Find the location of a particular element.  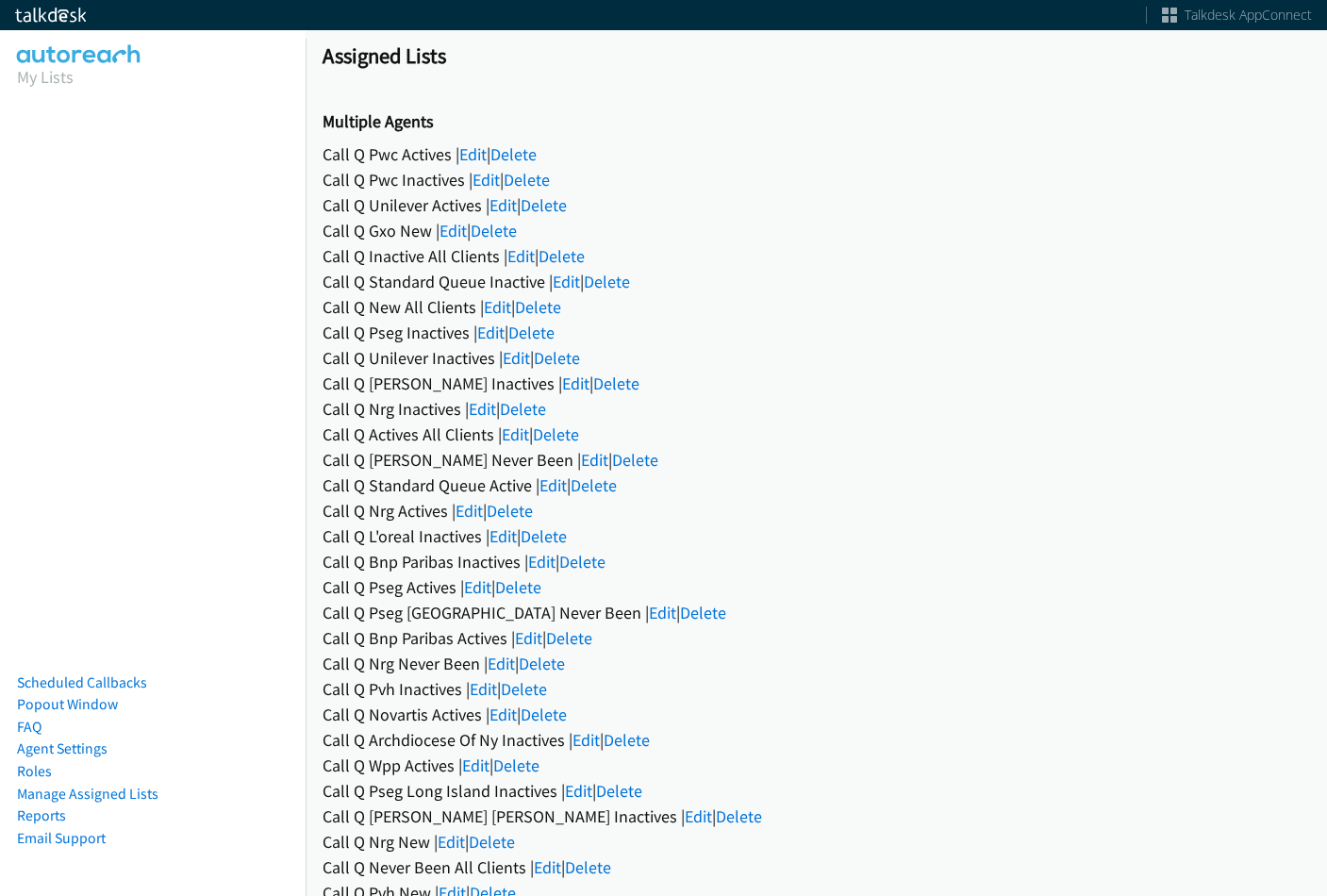

a: Manage Assigned Lists is located at coordinates (88, 793).